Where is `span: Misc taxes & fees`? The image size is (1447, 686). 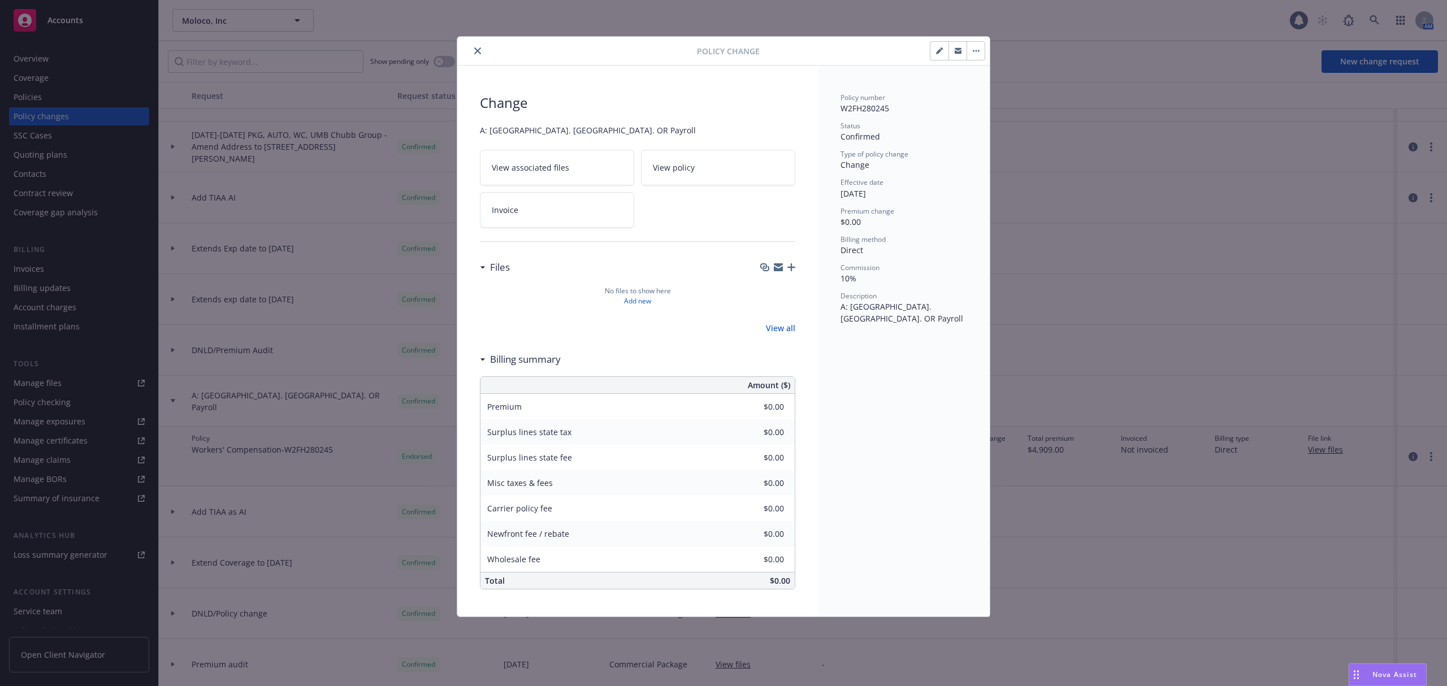 span: Misc taxes & fees is located at coordinates (520, 483).